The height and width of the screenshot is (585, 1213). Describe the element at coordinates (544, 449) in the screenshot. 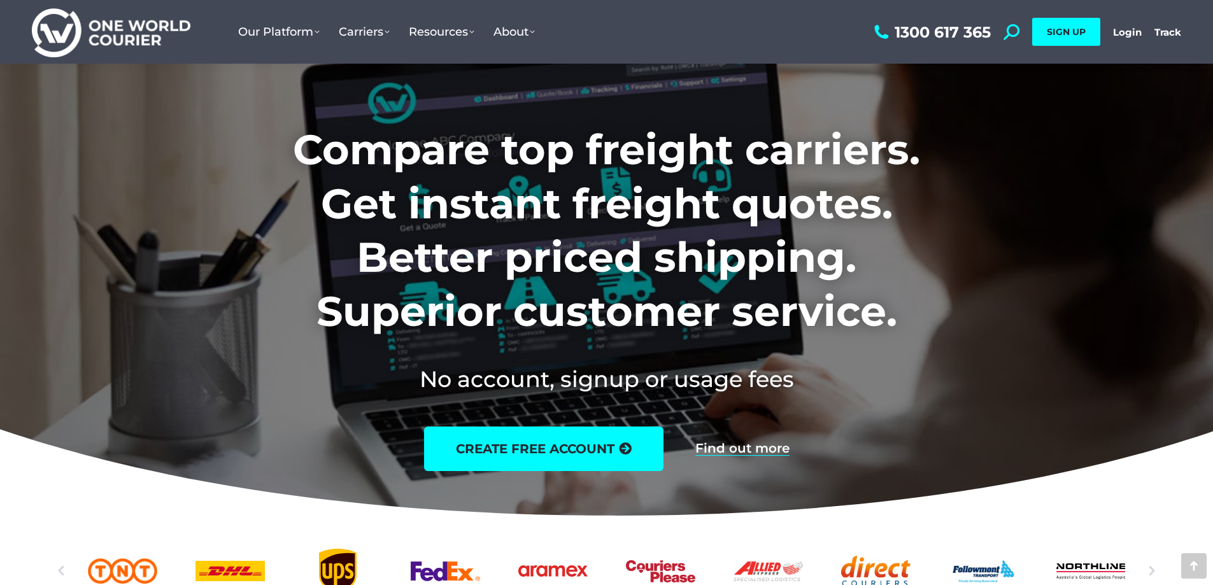

I see `a: create free account` at that location.